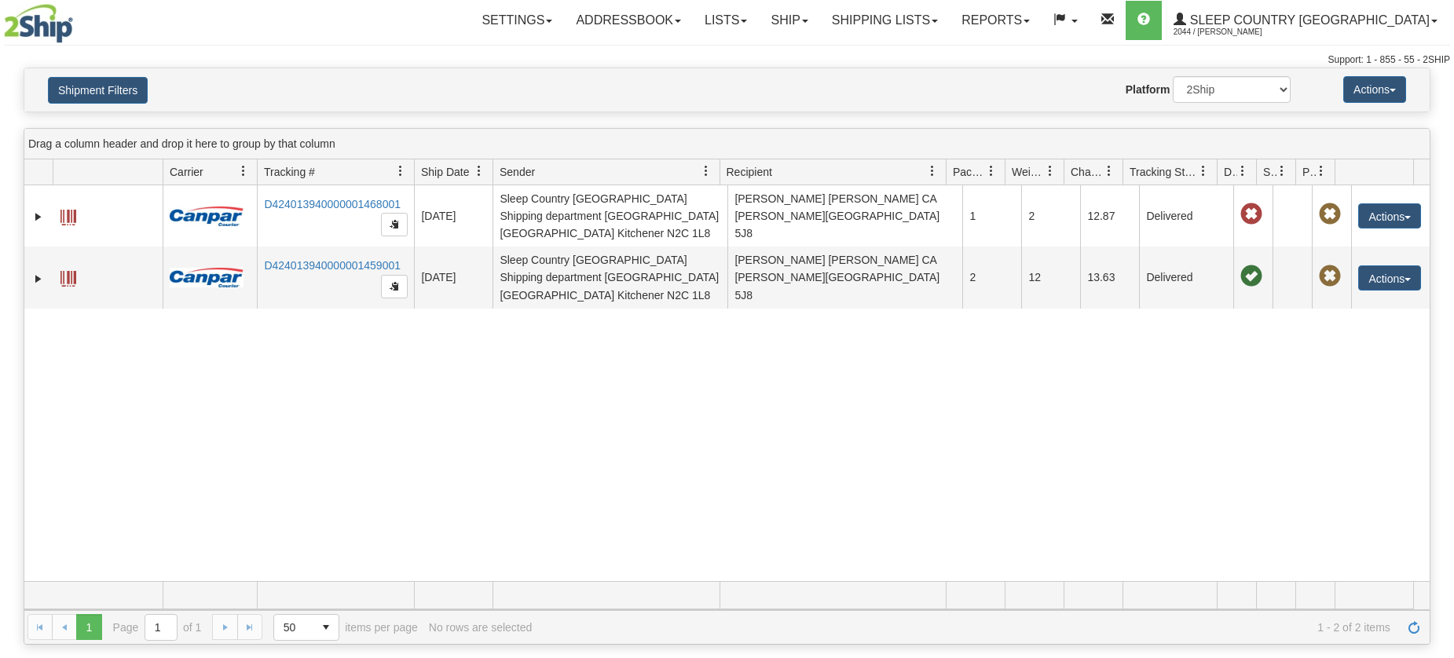 This screenshot has height=658, width=1454. What do you see at coordinates (401, 171) in the screenshot?
I see `a: Tracking # filter column settings` at bounding box center [401, 171].